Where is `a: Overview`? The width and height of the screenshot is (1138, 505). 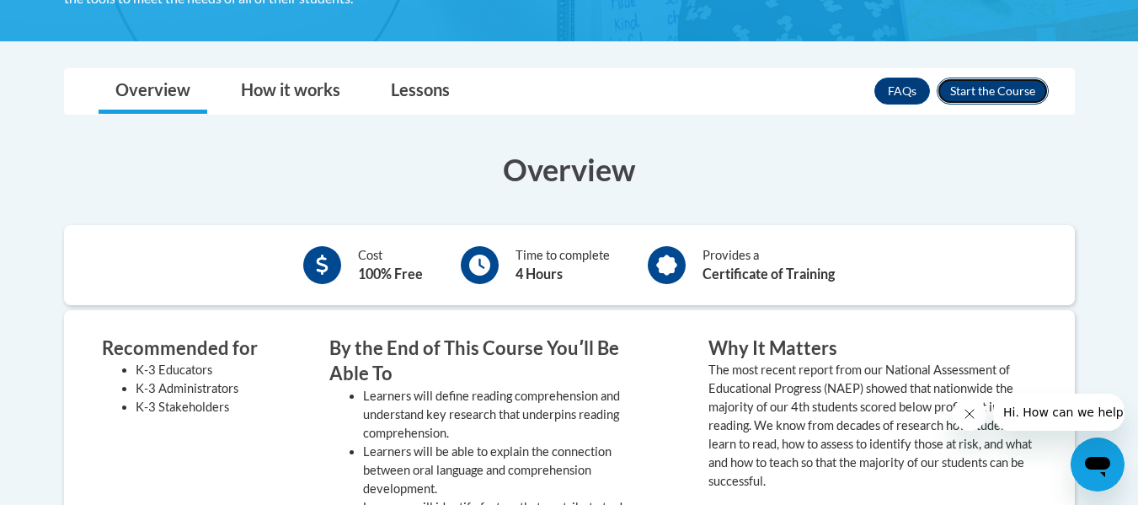
a: Overview is located at coordinates (152, 91).